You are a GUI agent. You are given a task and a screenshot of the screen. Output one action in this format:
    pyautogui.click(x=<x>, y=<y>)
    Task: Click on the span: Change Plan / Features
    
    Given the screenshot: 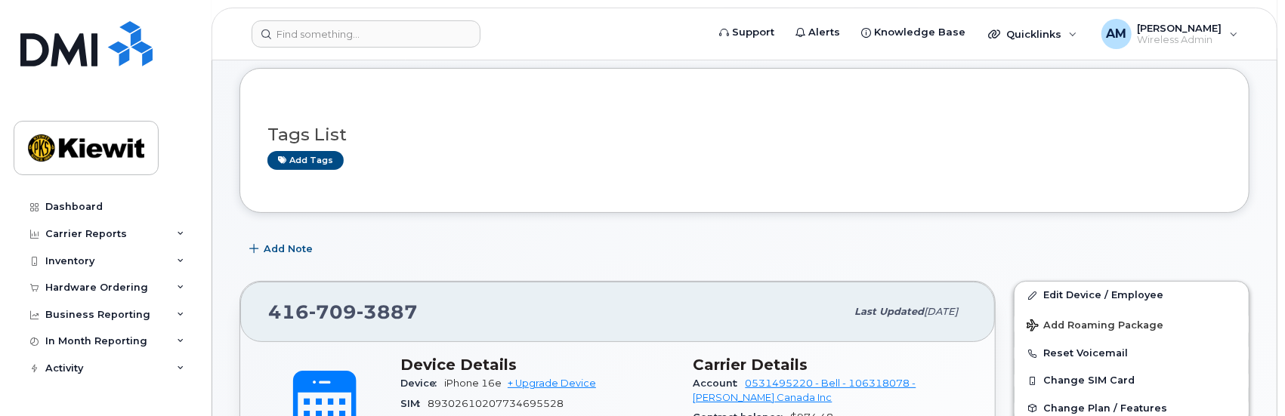 What is the action you would take?
    pyautogui.click(x=1105, y=408)
    